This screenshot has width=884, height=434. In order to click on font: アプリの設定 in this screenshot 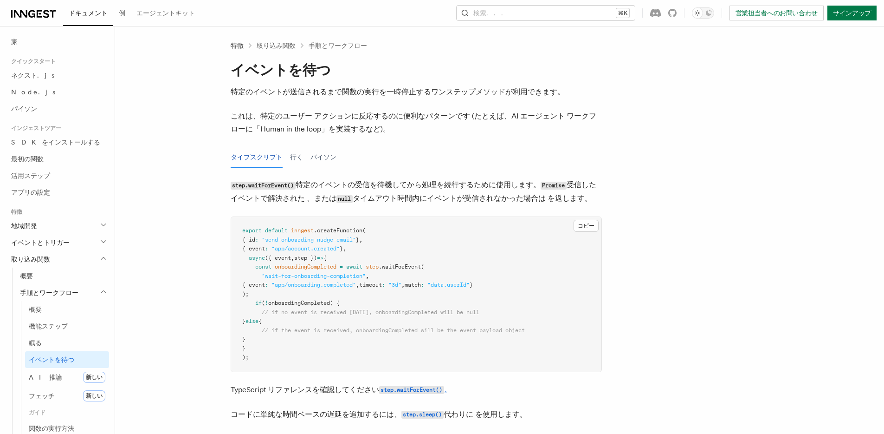, I will do `click(31, 192)`.